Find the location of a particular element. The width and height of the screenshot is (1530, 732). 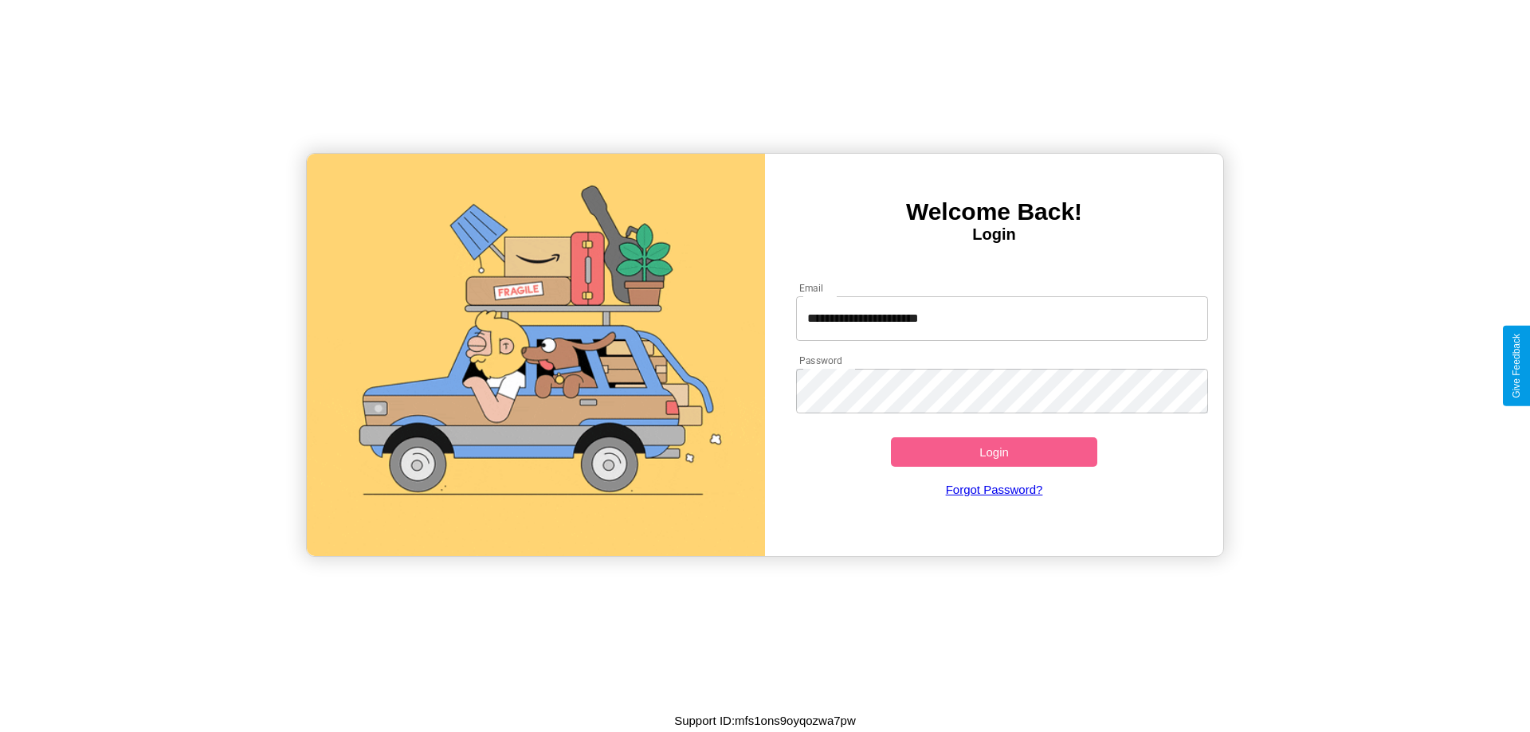

h4: Login is located at coordinates (994, 234).